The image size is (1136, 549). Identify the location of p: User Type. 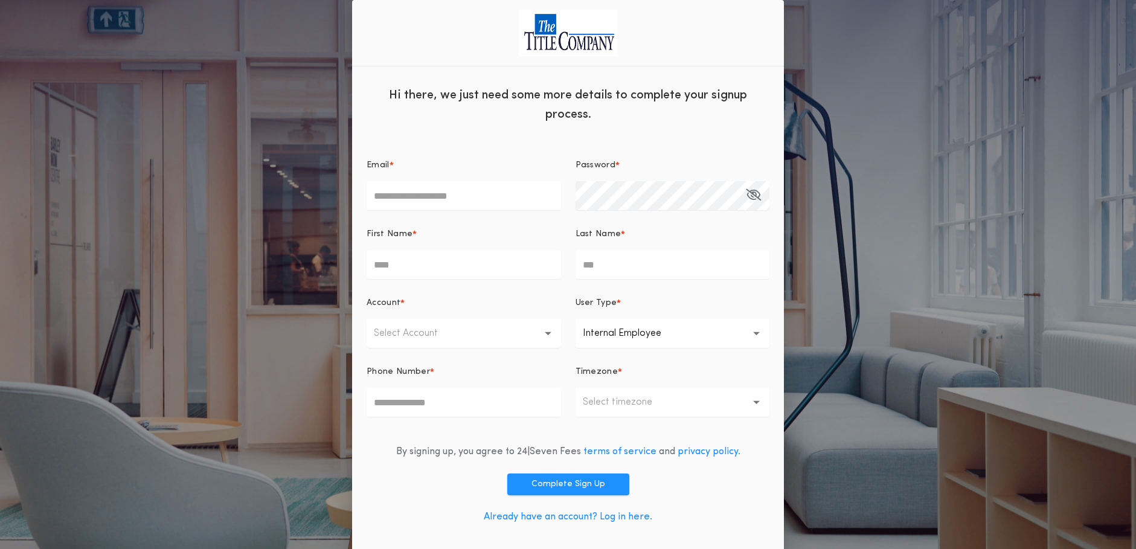
(596, 303).